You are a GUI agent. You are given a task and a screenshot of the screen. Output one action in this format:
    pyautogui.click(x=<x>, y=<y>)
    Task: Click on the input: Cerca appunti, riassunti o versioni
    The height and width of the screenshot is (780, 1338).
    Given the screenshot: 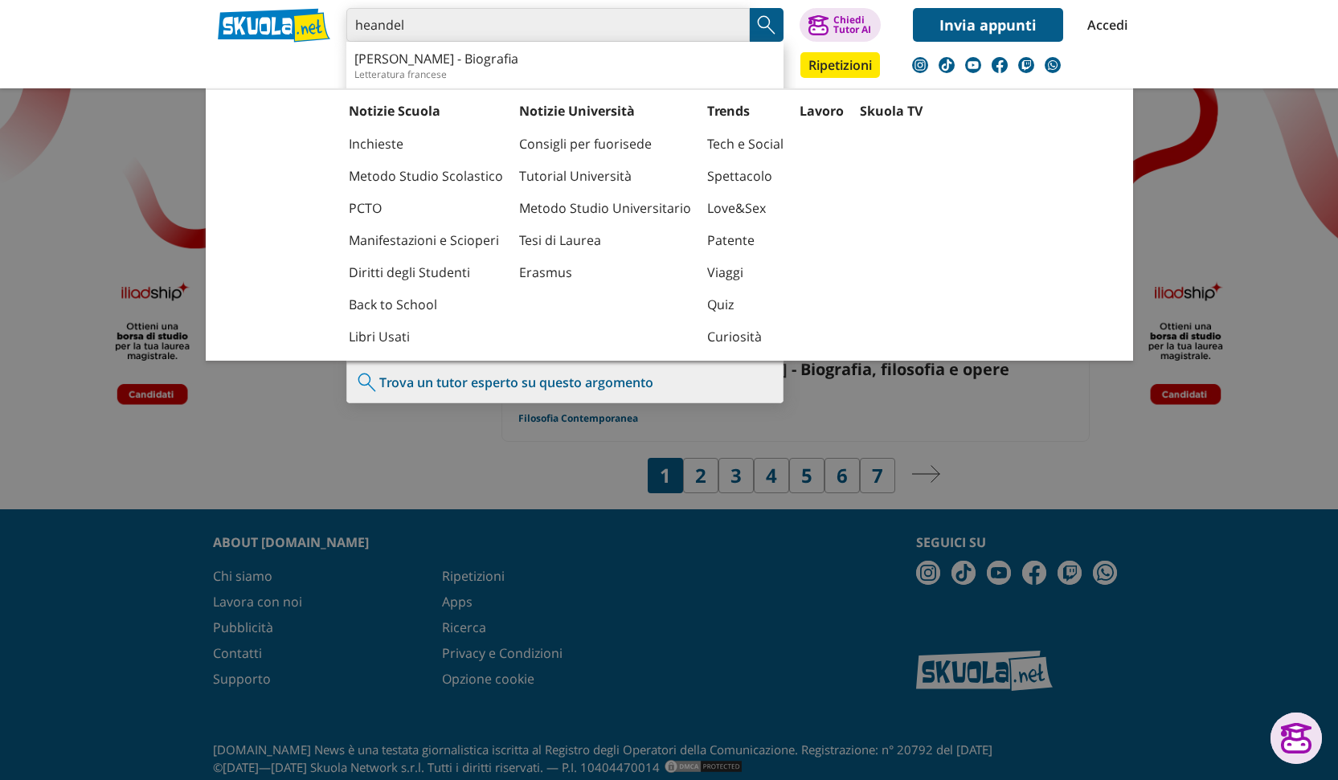 What is the action you would take?
    pyautogui.click(x=548, y=25)
    